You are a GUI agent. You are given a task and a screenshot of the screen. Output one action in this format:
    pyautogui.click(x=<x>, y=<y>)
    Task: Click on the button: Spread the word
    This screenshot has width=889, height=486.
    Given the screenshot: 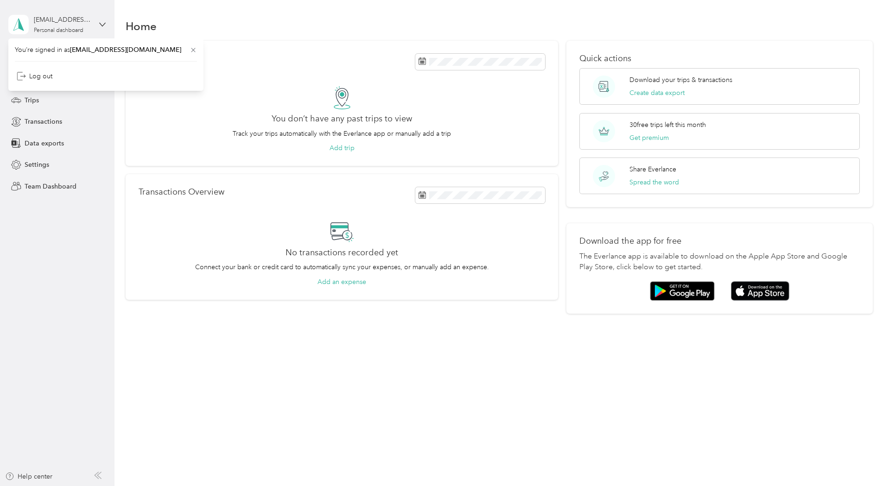 What is the action you would take?
    pyautogui.click(x=654, y=182)
    